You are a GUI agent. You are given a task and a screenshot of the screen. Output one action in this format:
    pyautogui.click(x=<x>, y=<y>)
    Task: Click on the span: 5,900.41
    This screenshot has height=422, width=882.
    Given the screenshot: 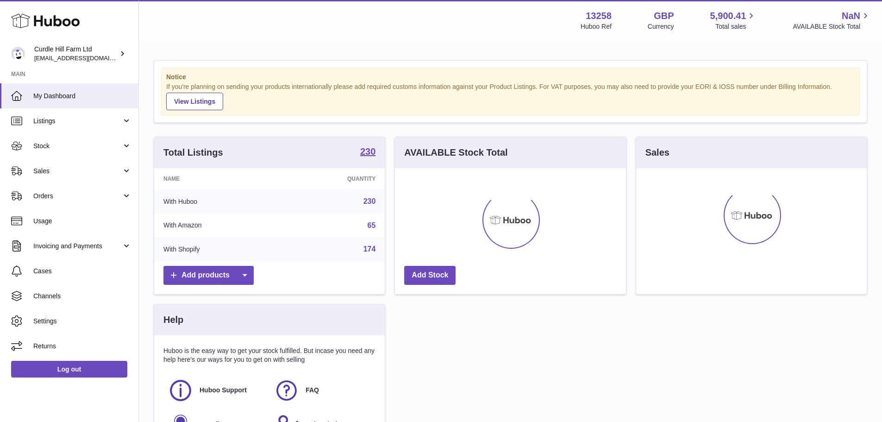 What is the action you would take?
    pyautogui.click(x=729, y=16)
    